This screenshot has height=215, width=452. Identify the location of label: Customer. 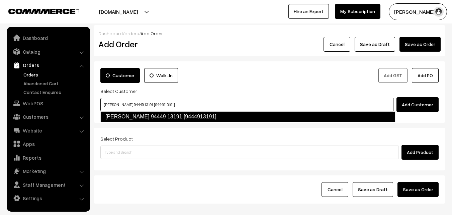
(120, 75).